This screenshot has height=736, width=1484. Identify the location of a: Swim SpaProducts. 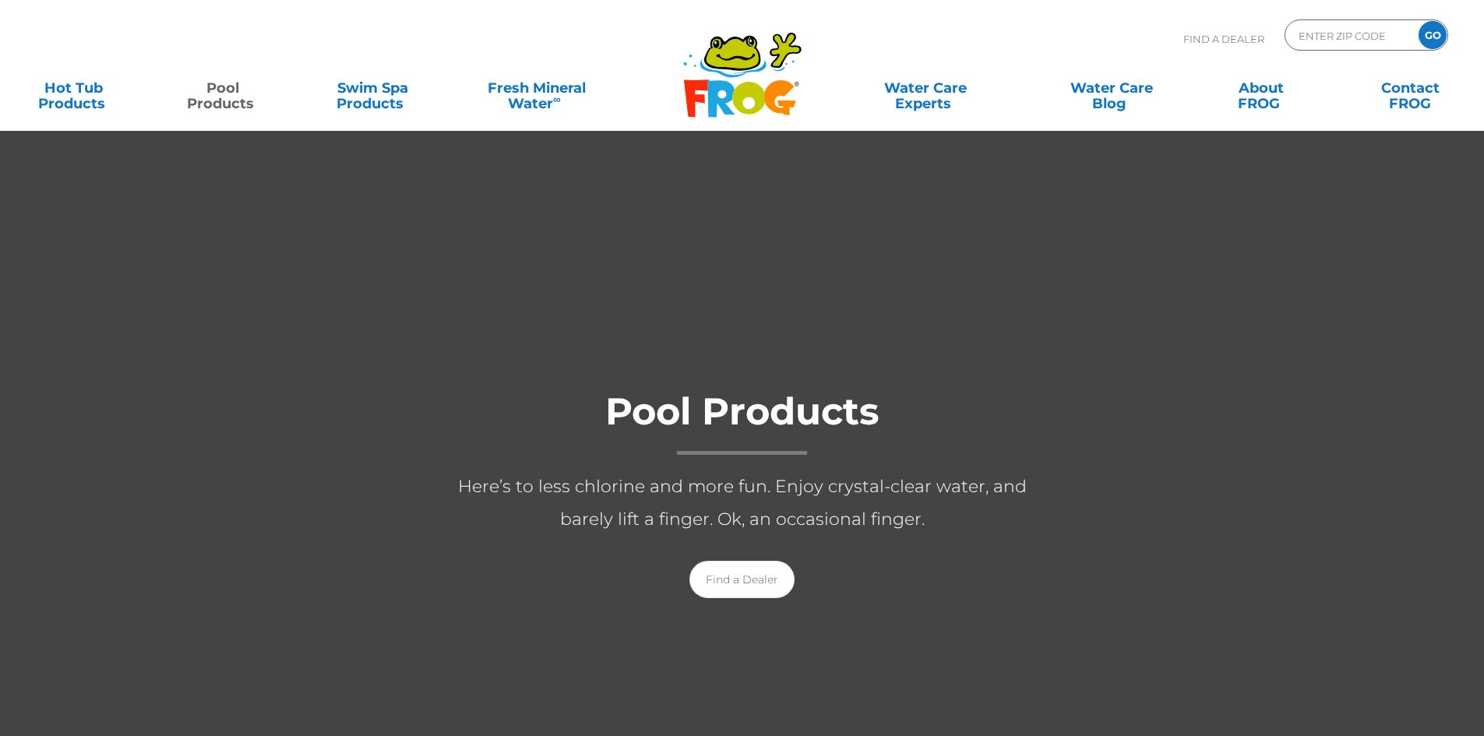
(372, 88).